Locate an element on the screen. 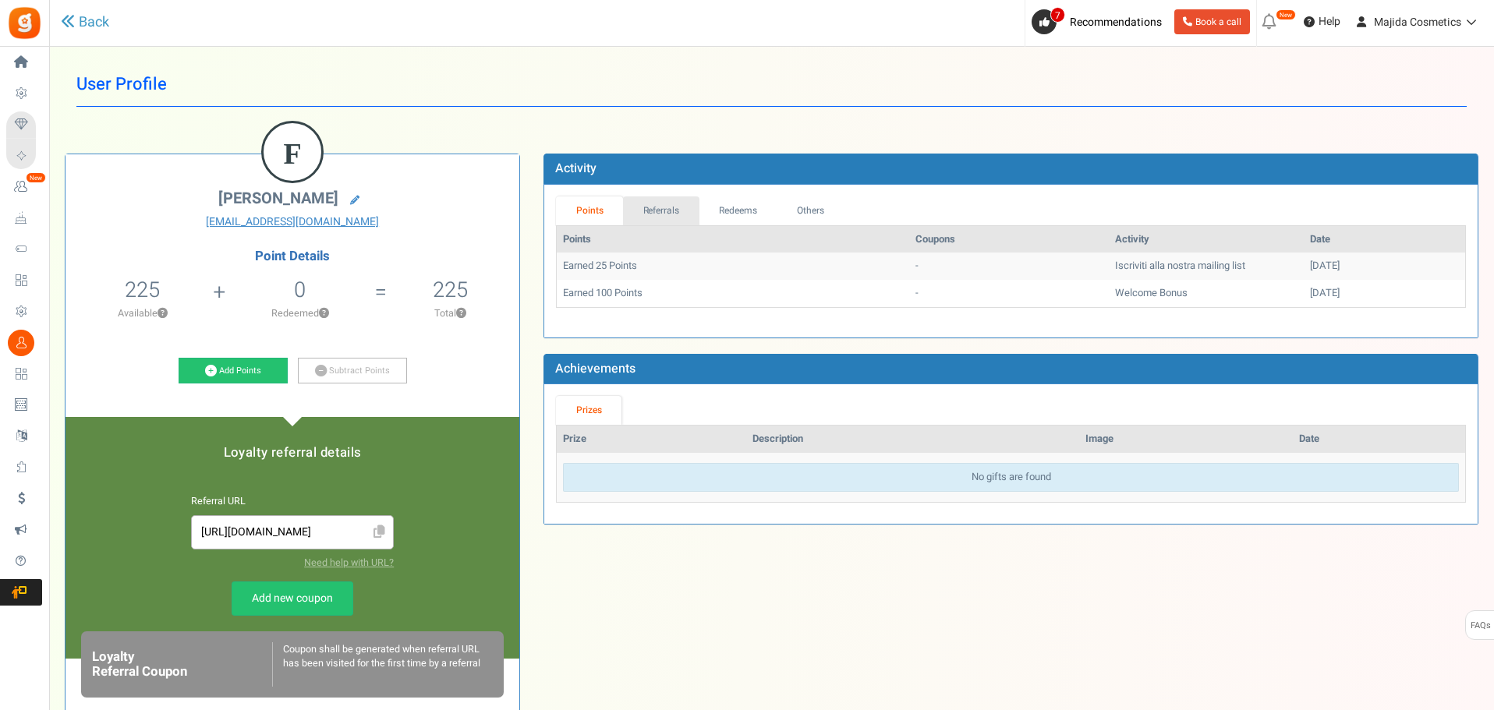 The image size is (1494, 710). th: Description is located at coordinates (912, 439).